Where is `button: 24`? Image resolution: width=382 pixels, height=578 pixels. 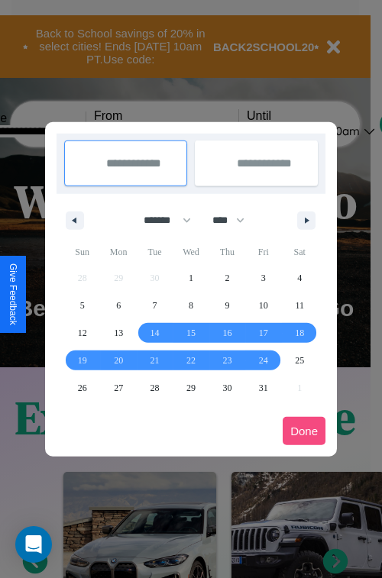 button: 24 is located at coordinates (263, 361).